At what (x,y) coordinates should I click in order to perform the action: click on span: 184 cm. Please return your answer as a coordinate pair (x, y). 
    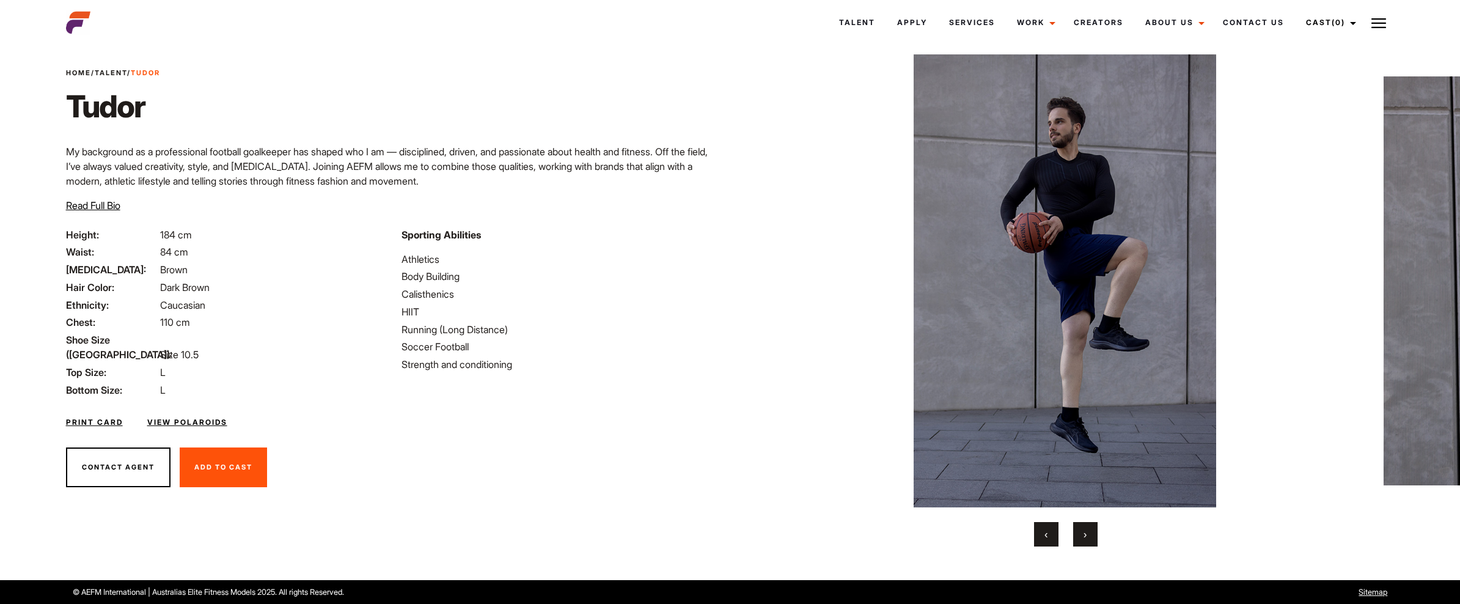
    Looking at the image, I should click on (176, 235).